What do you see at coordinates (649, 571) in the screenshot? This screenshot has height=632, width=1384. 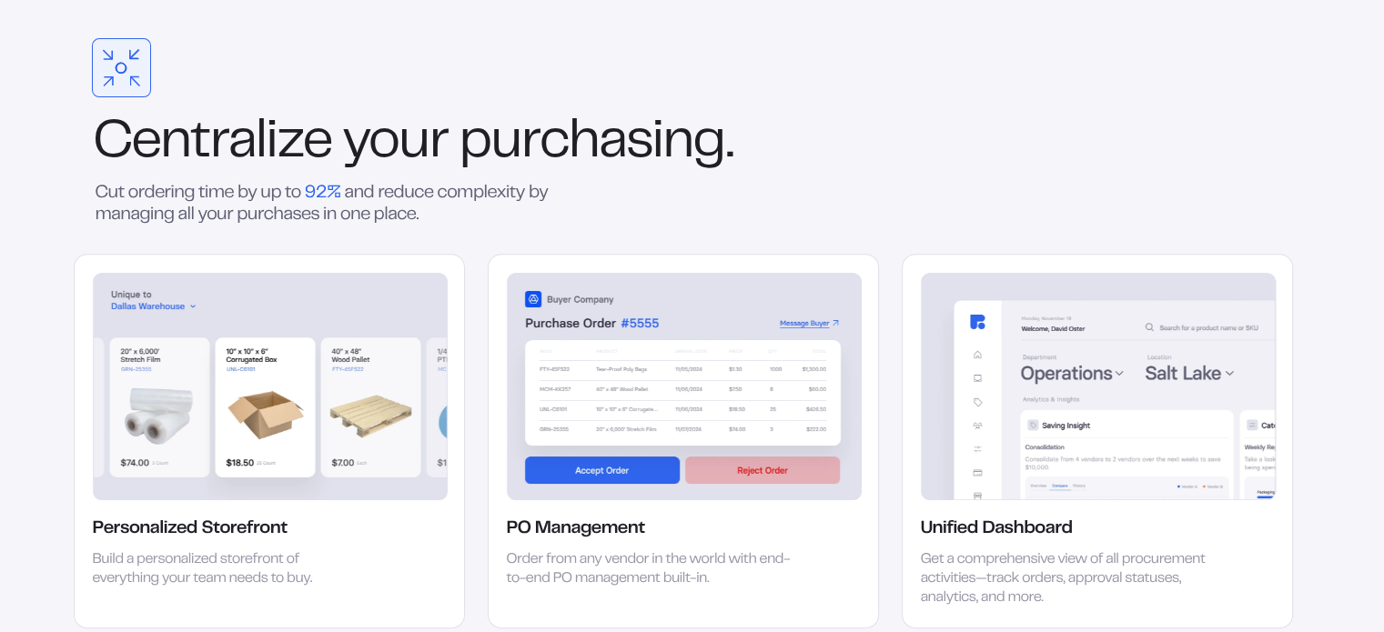 I see `div: Order from any vendor in the world with end-to-end PO management built-in.` at bounding box center [649, 571].